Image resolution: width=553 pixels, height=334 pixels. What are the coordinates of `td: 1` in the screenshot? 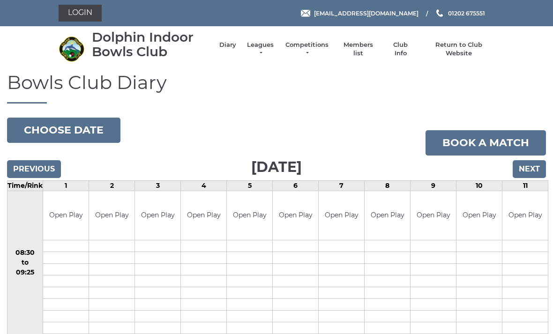 It's located at (66, 186).